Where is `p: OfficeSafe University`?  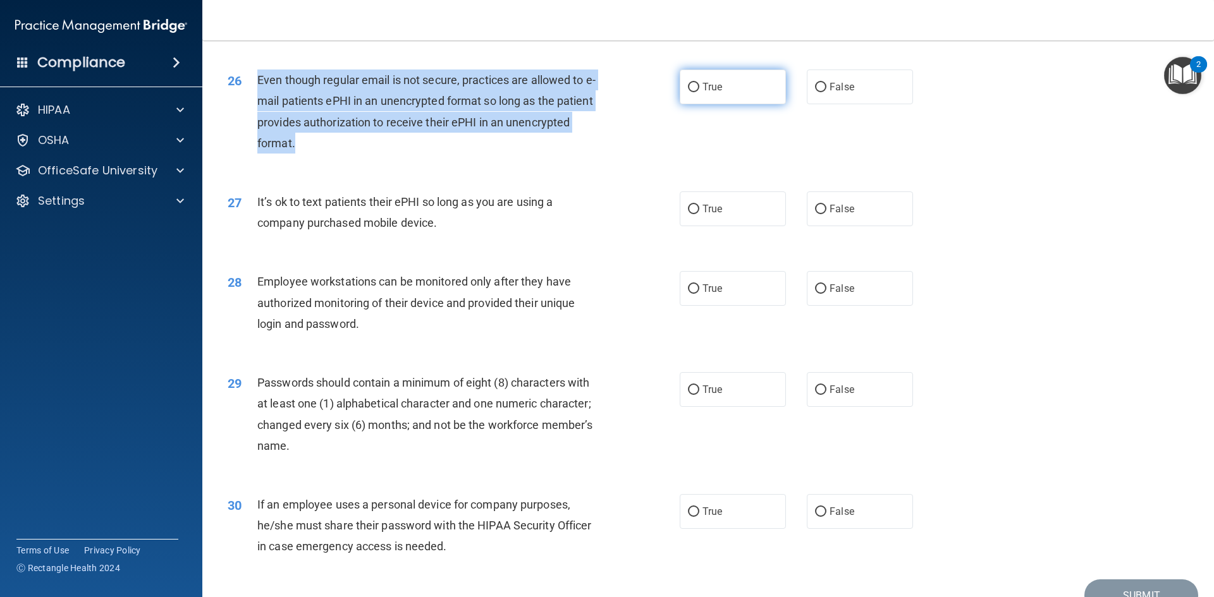
p: OfficeSafe University is located at coordinates (97, 171).